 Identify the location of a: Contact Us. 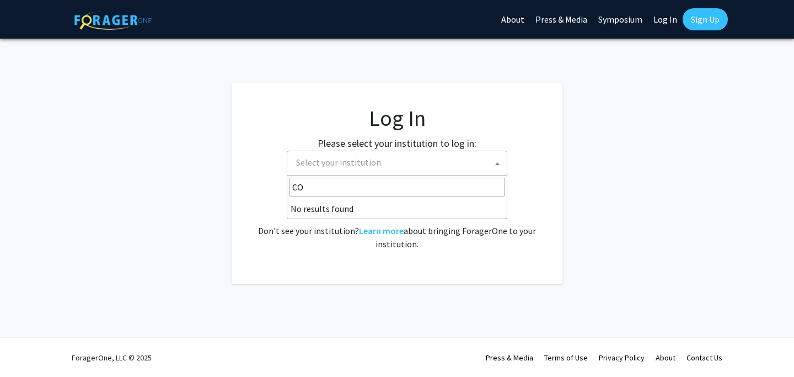
(704, 357).